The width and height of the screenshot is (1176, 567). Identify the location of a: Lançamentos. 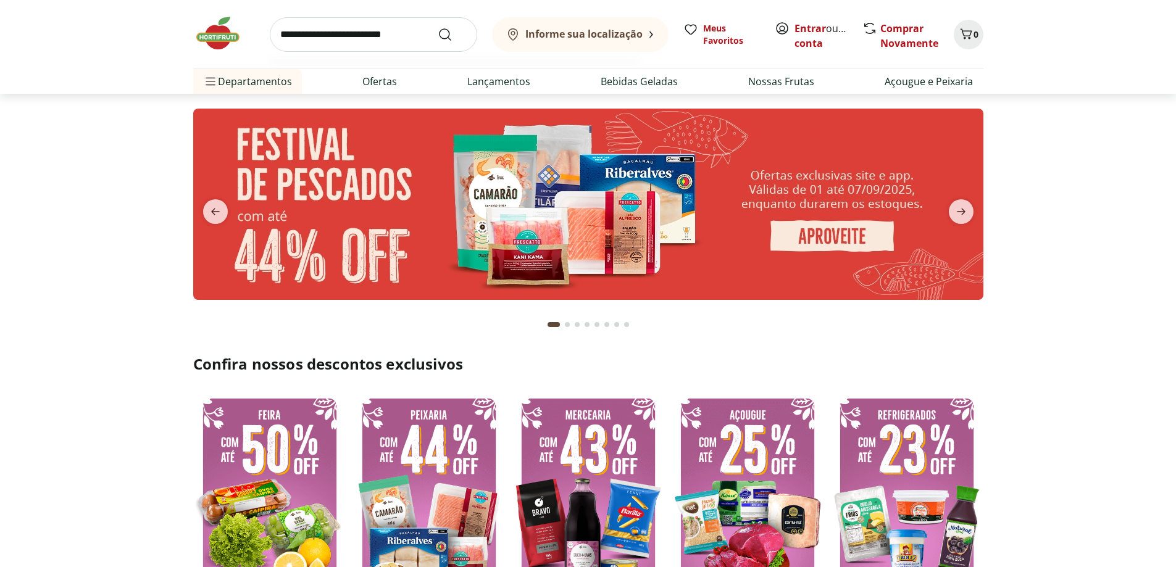
(499, 81).